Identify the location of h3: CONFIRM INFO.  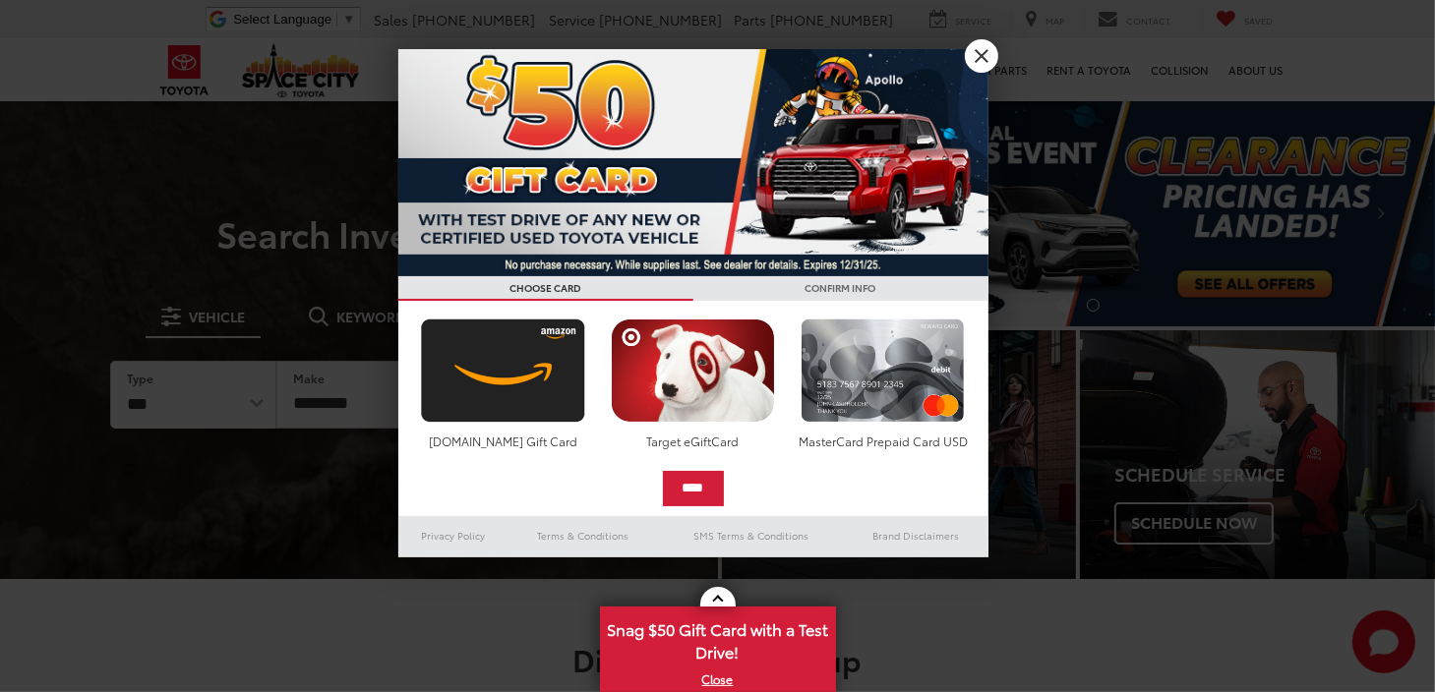
(841, 288).